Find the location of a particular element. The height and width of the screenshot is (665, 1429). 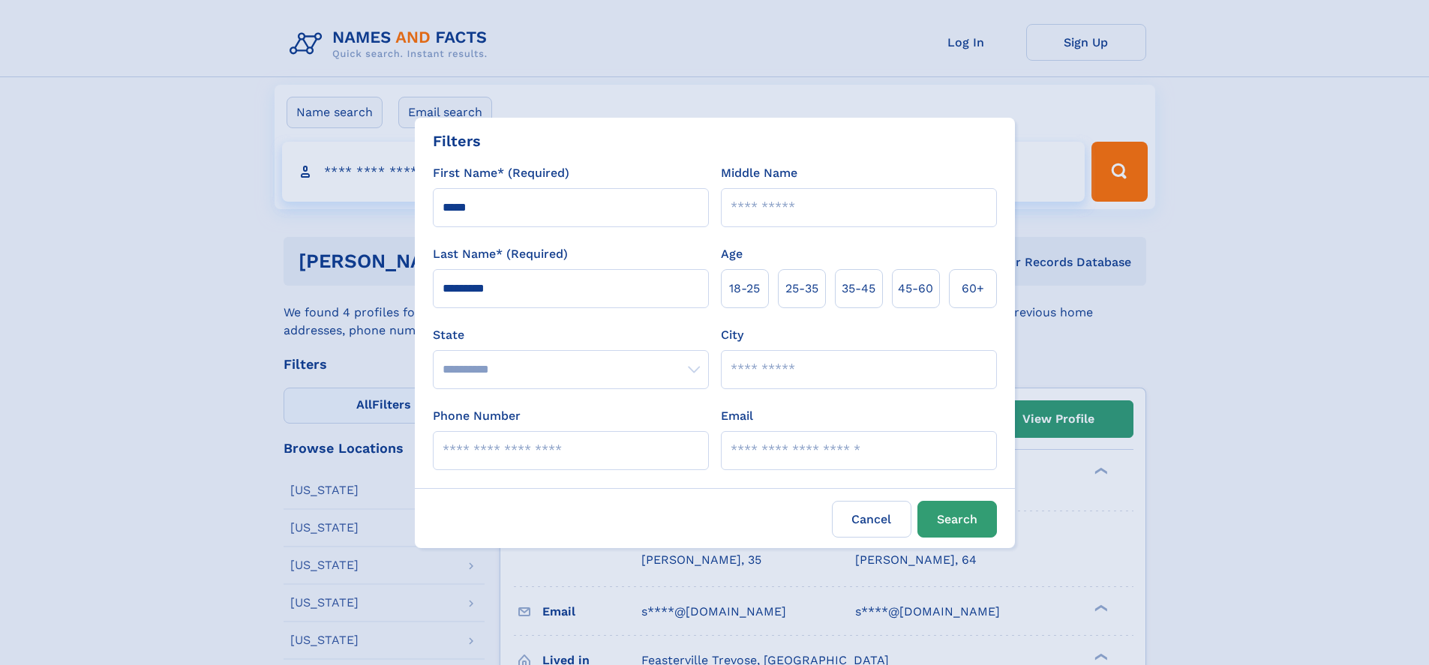

label: State is located at coordinates (571, 335).